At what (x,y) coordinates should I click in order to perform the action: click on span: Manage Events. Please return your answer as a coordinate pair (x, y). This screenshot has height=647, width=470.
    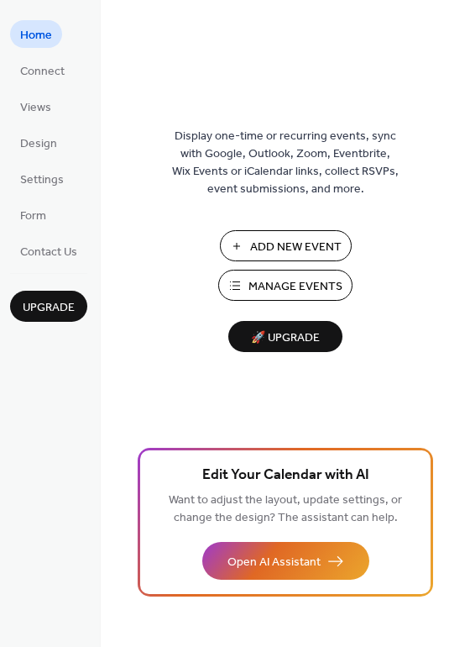
    Looking at the image, I should click on (296, 286).